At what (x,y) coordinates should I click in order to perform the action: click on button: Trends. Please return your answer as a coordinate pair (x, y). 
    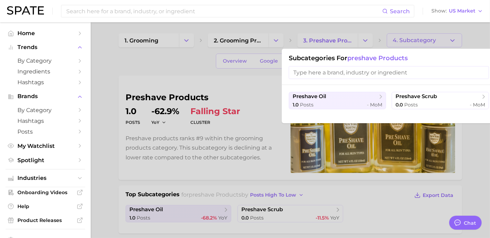
    Looking at the image, I should click on (45, 47).